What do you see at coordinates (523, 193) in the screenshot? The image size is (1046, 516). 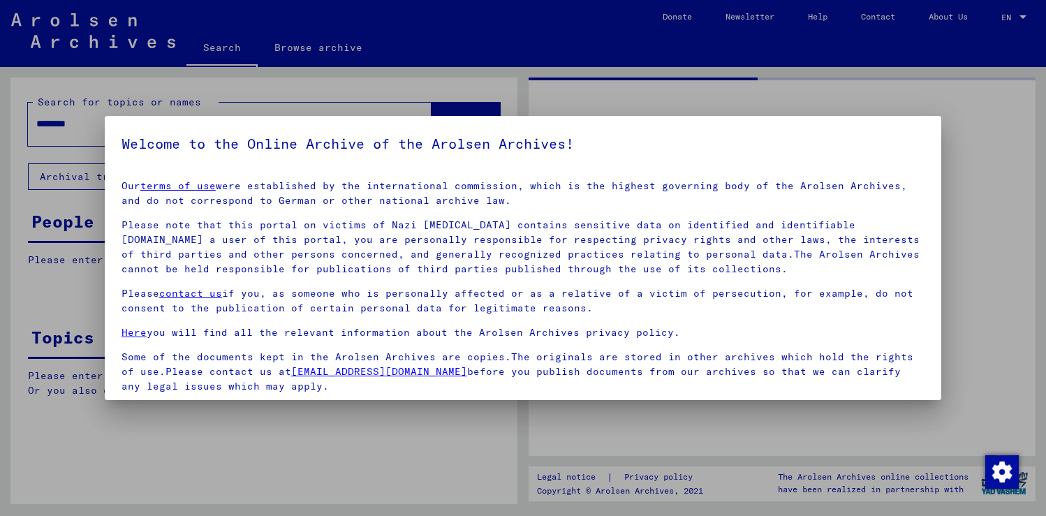 I see `p: Our were established by the international commission, which is the highest governing body of the ...` at bounding box center [523, 193].